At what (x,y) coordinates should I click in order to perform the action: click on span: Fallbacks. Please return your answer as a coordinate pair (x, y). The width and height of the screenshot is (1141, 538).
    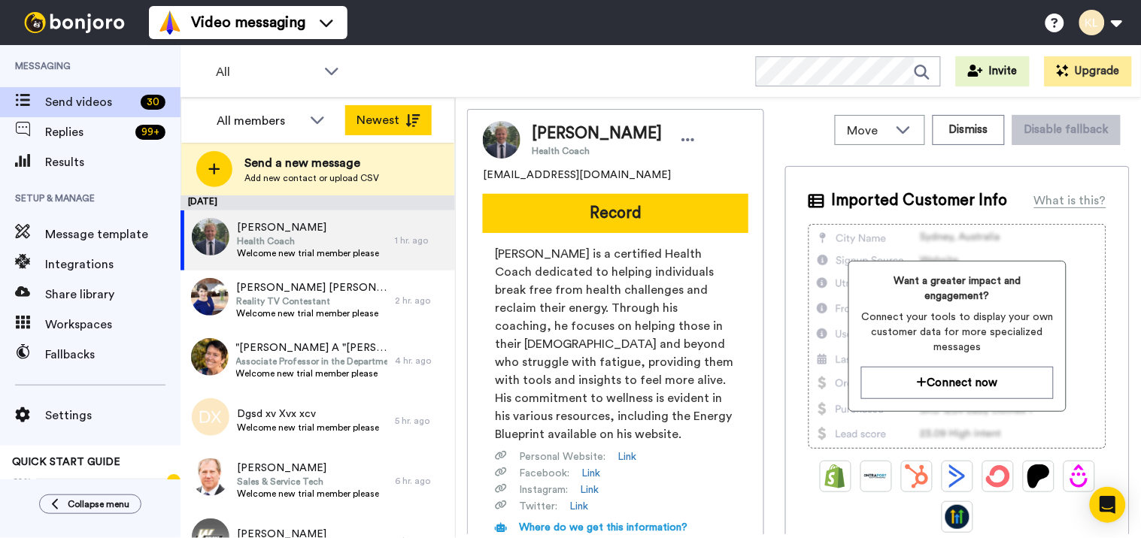
    Looking at the image, I should click on (113, 355).